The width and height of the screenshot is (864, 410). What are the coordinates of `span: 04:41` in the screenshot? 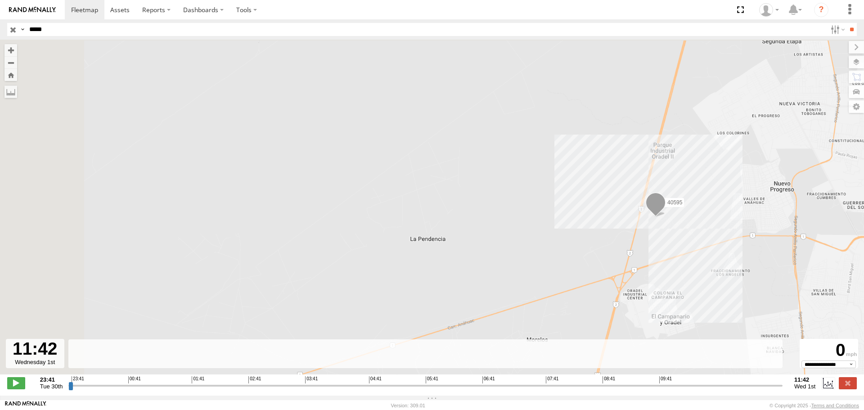 It's located at (375, 380).